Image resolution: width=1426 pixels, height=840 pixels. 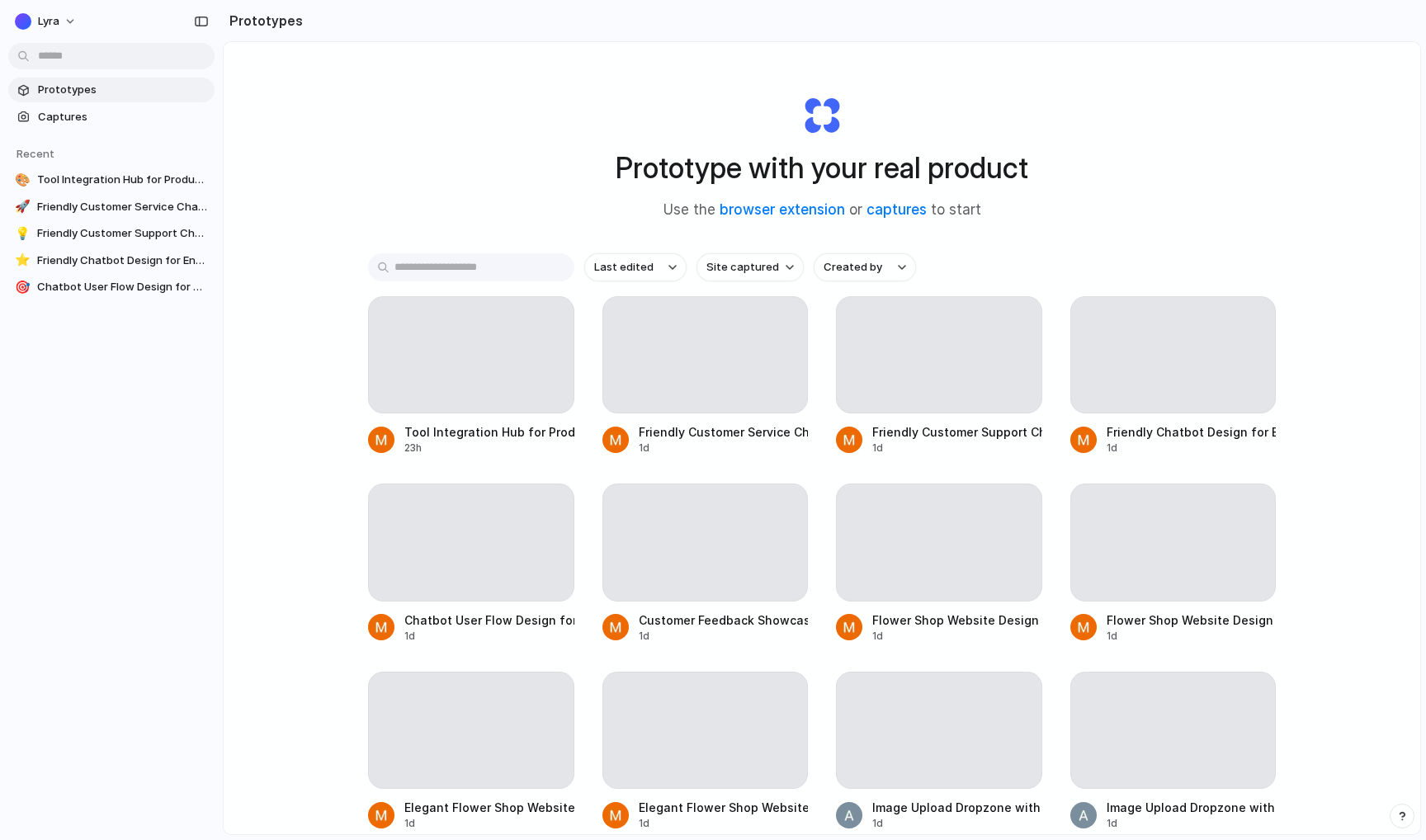 I want to click on button: Created by, so click(x=865, y=267).